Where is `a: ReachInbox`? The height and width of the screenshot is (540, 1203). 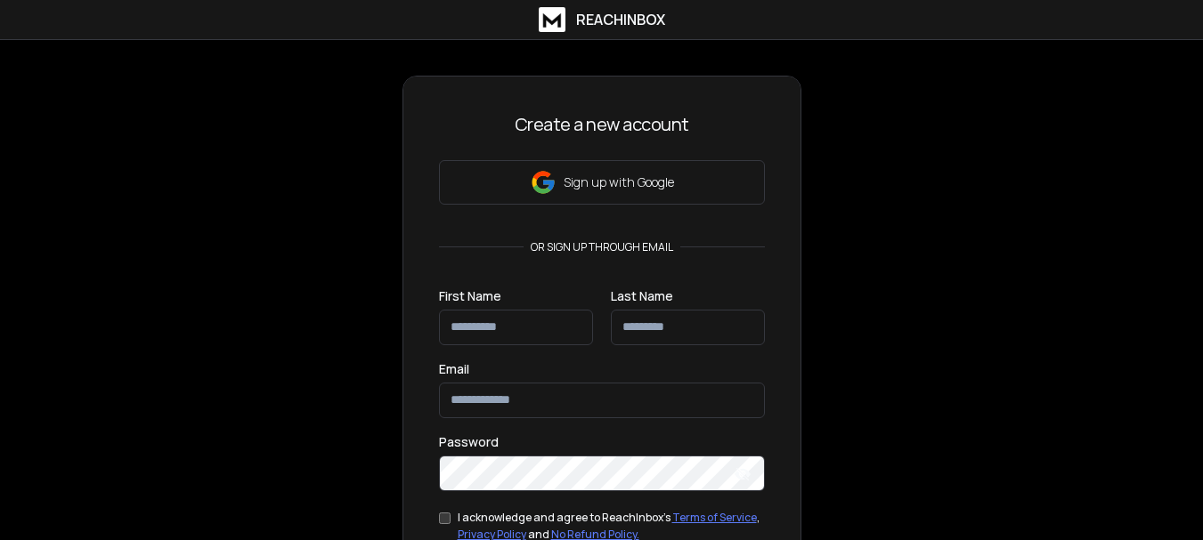
a: ReachInbox is located at coordinates (602, 20).